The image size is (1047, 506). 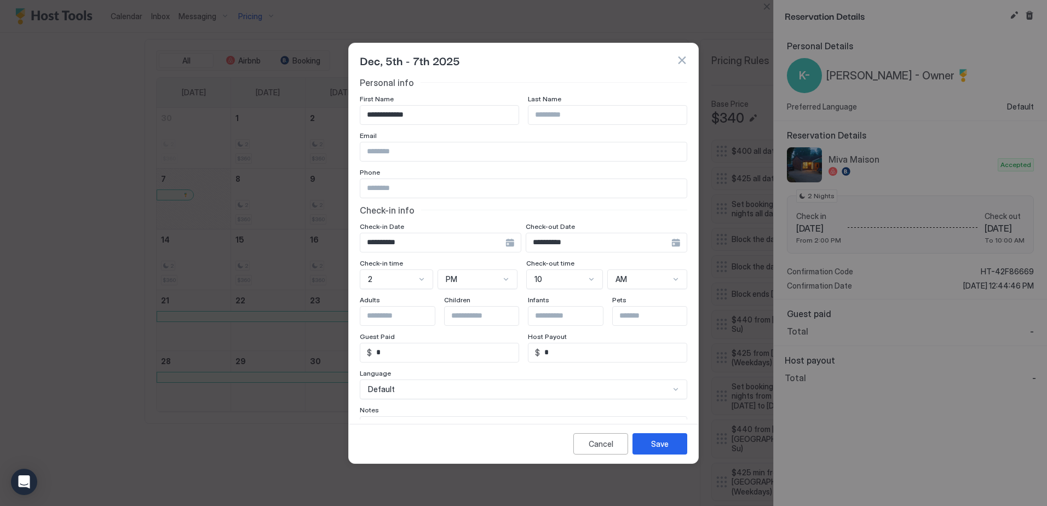 What do you see at coordinates (370, 172) in the screenshot?
I see `span: Phone` at bounding box center [370, 172].